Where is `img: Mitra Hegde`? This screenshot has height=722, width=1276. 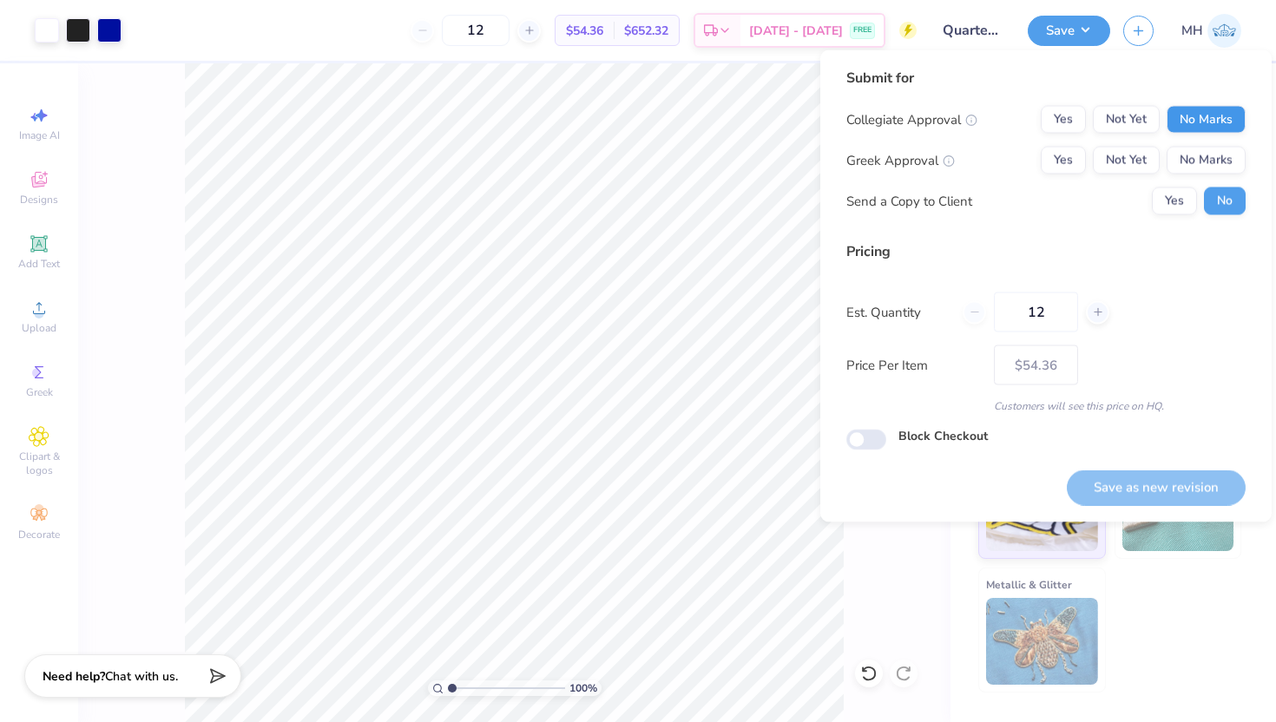
img: Mitra Hegde is located at coordinates (1224, 30).